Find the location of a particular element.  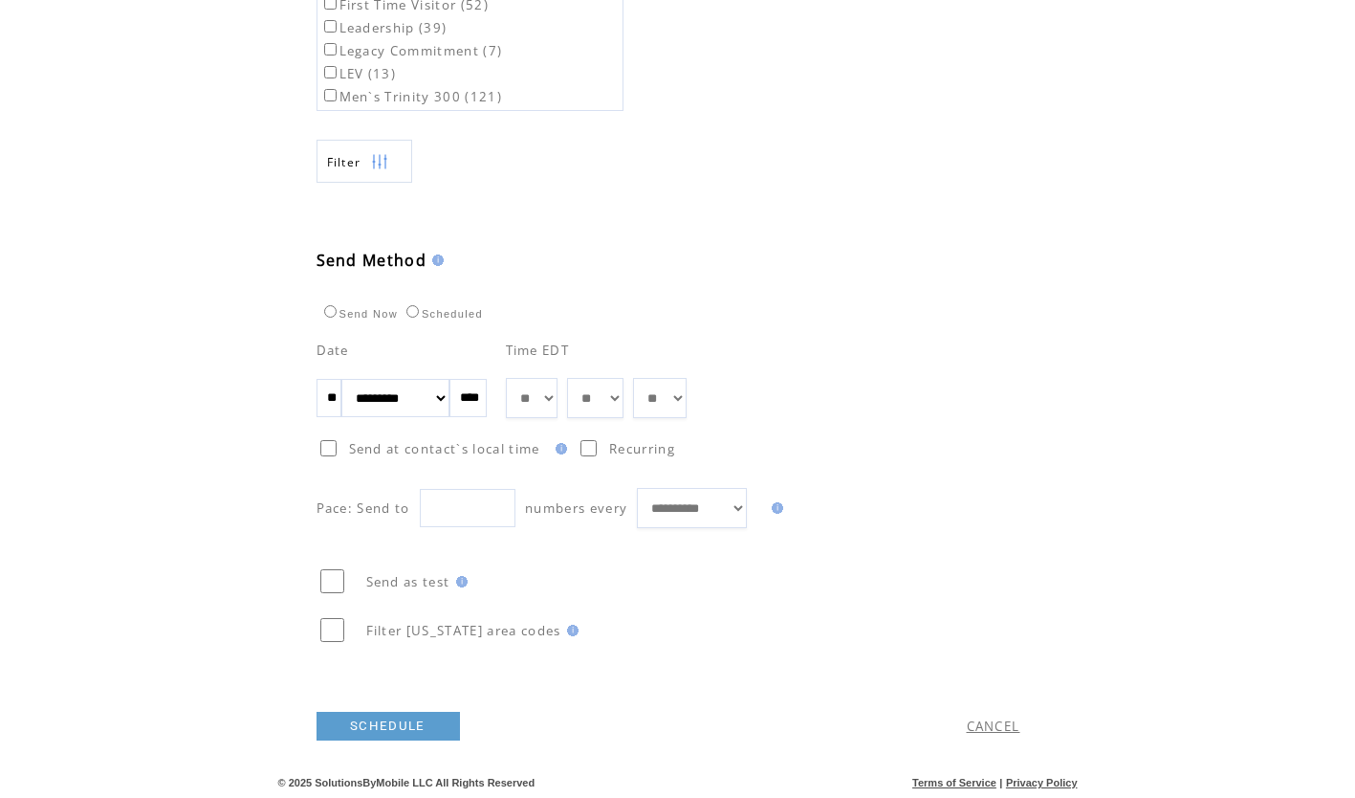

a: CANCEL is located at coordinates (994, 726).